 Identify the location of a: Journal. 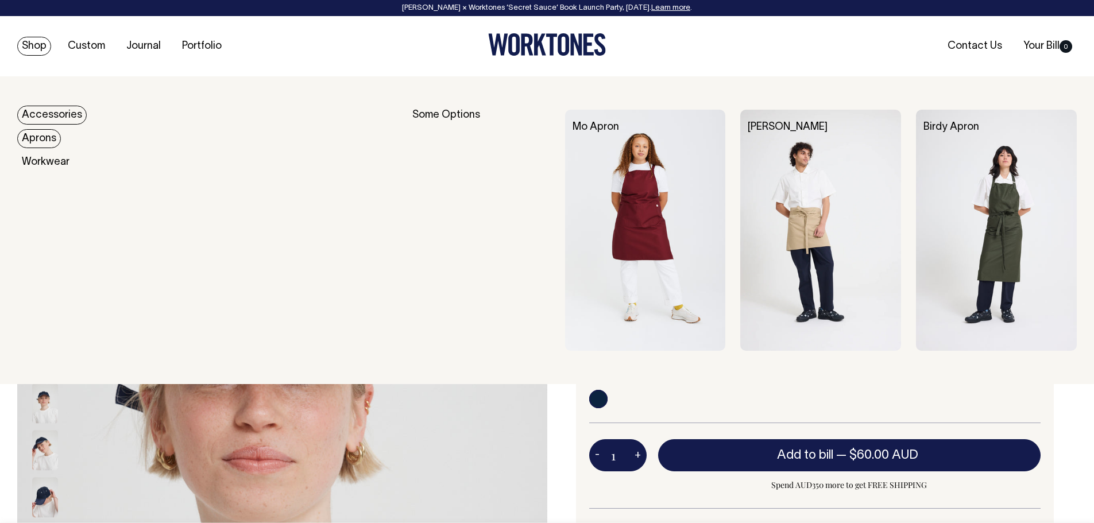
(144, 46).